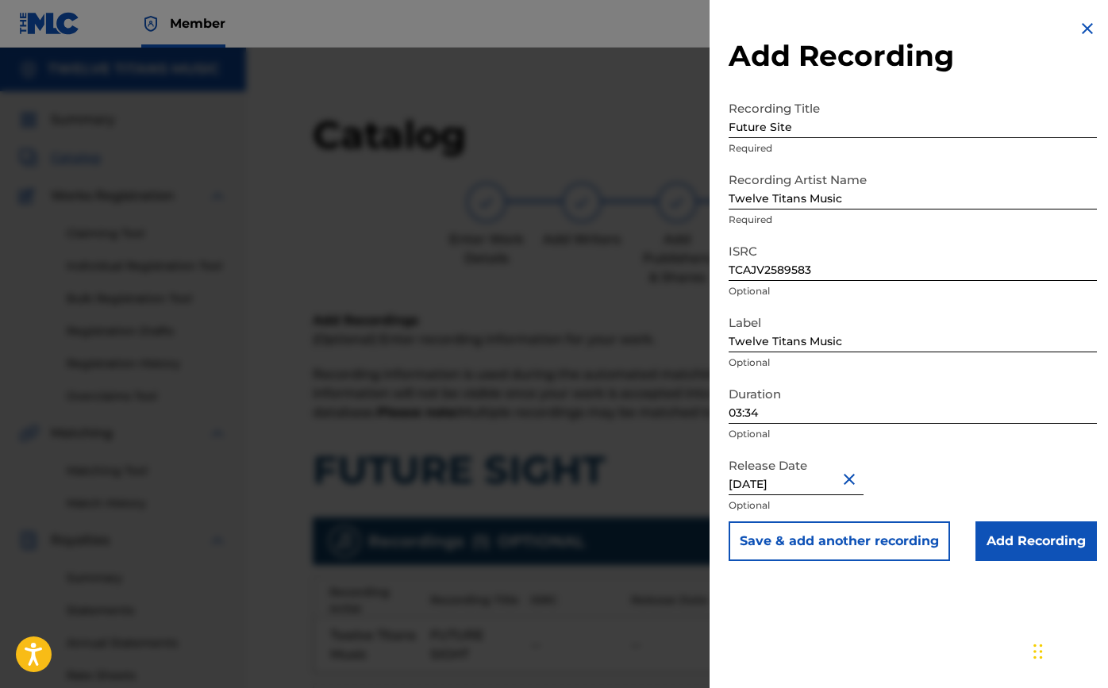  Describe the element at coordinates (852, 479) in the screenshot. I see `button: Close` at that location.